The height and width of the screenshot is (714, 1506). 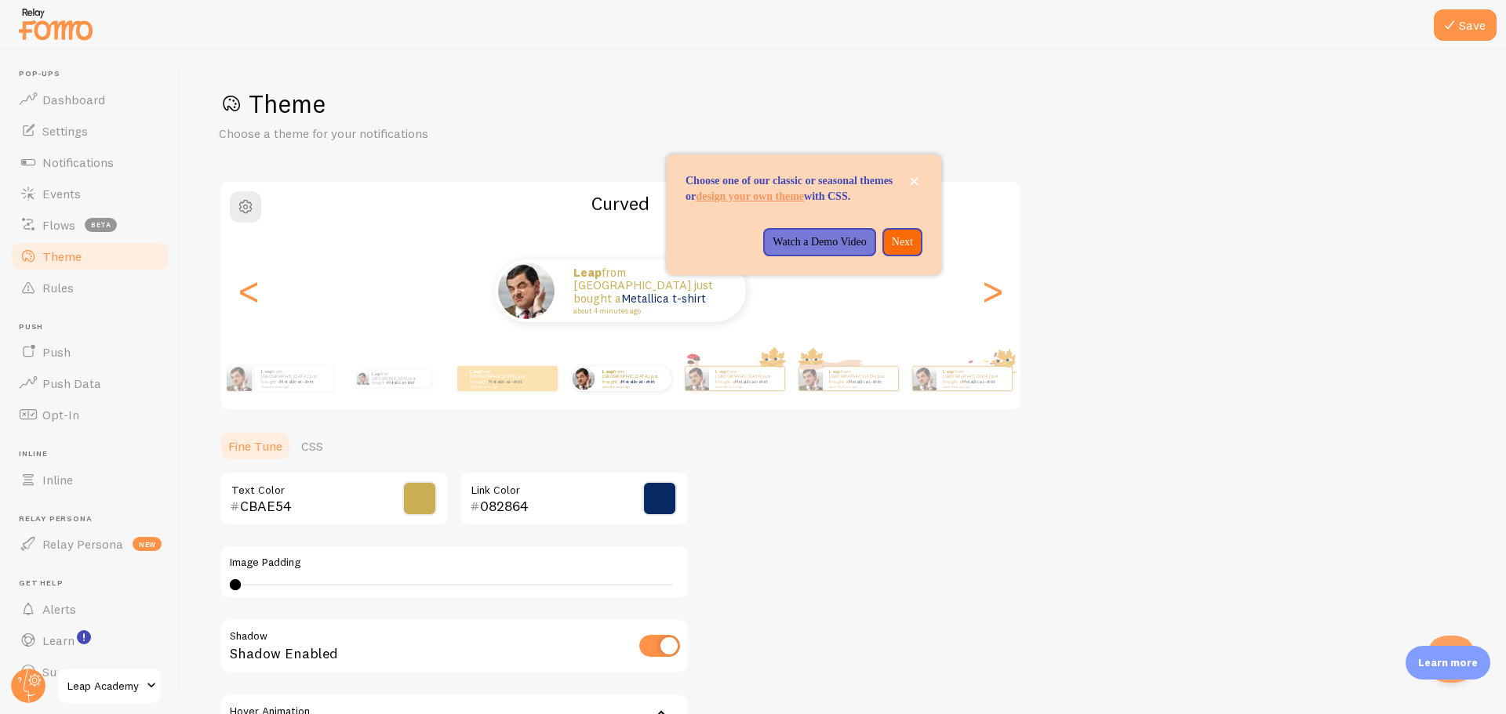 What do you see at coordinates (902, 242) in the screenshot?
I see `button: Next` at bounding box center [902, 242].